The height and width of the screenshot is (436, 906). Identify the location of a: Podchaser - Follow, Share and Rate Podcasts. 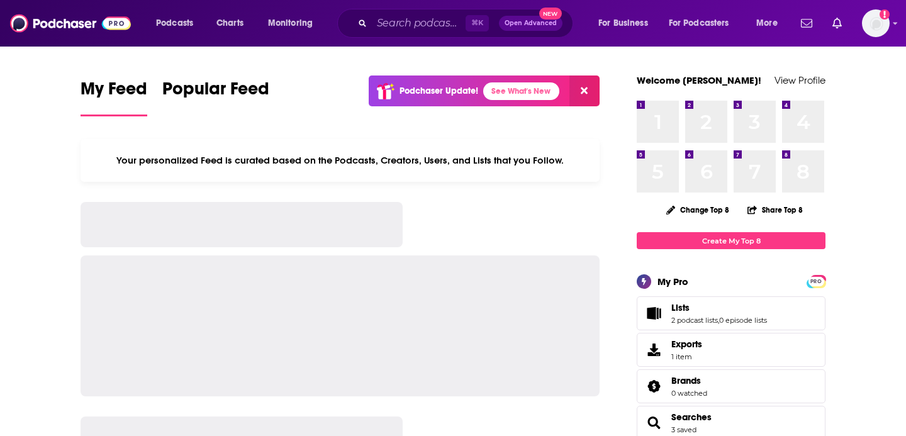
(70, 23).